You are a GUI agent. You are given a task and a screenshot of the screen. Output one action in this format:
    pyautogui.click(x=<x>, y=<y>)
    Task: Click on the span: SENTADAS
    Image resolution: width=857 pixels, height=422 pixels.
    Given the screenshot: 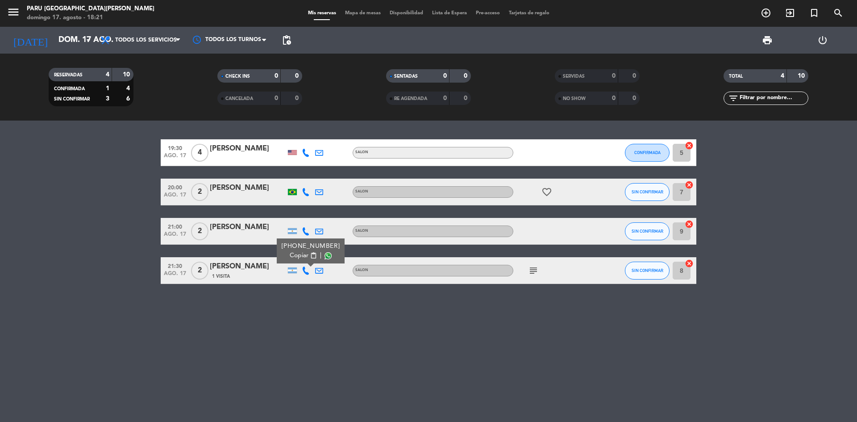 What is the action you would take?
    pyautogui.click(x=406, y=76)
    